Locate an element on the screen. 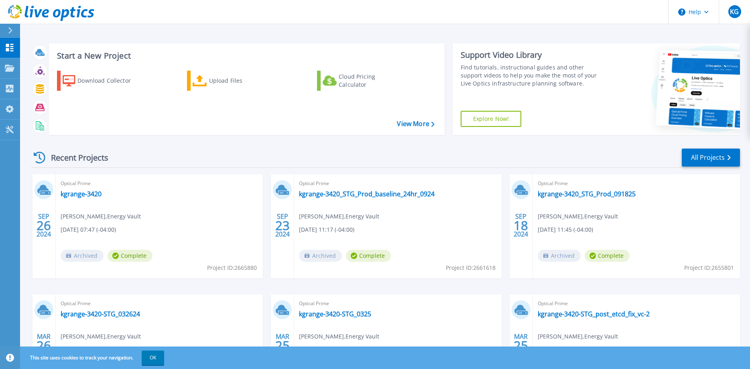 This screenshot has height=369, width=750. a: kgrange-3420 is located at coordinates (81, 194).